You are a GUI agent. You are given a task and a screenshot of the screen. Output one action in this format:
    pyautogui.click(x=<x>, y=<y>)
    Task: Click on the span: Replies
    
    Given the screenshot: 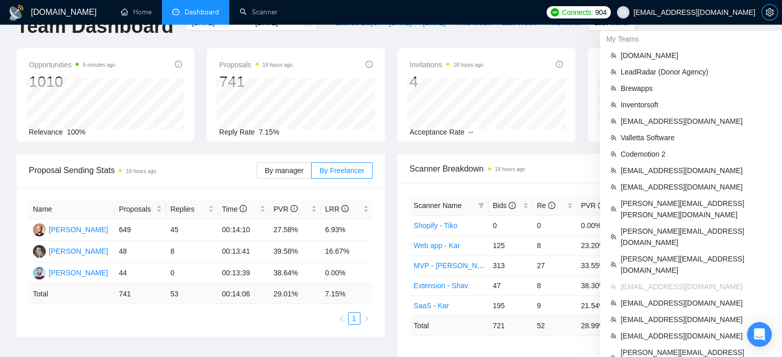 What is the action you would take?
    pyautogui.click(x=188, y=209)
    